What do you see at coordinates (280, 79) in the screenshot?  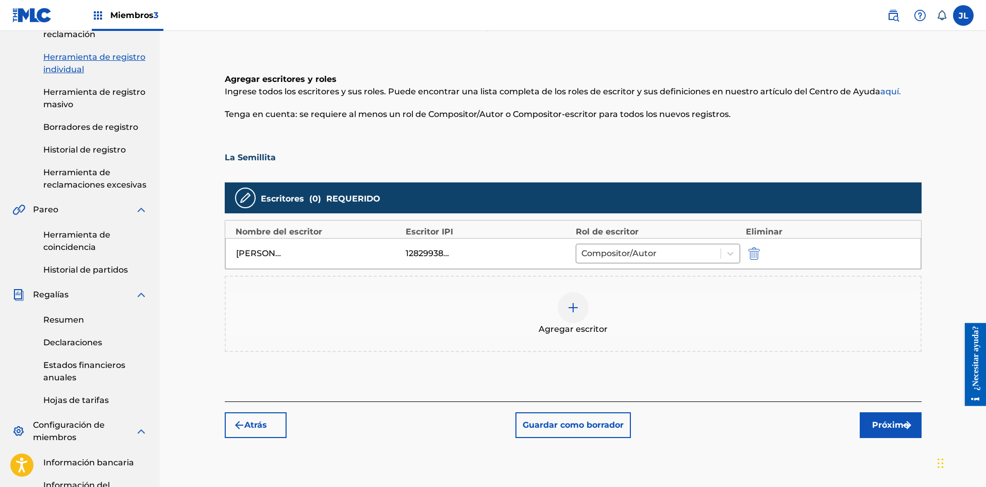 I see `font: Agregar escritores y roles` at bounding box center [280, 79].